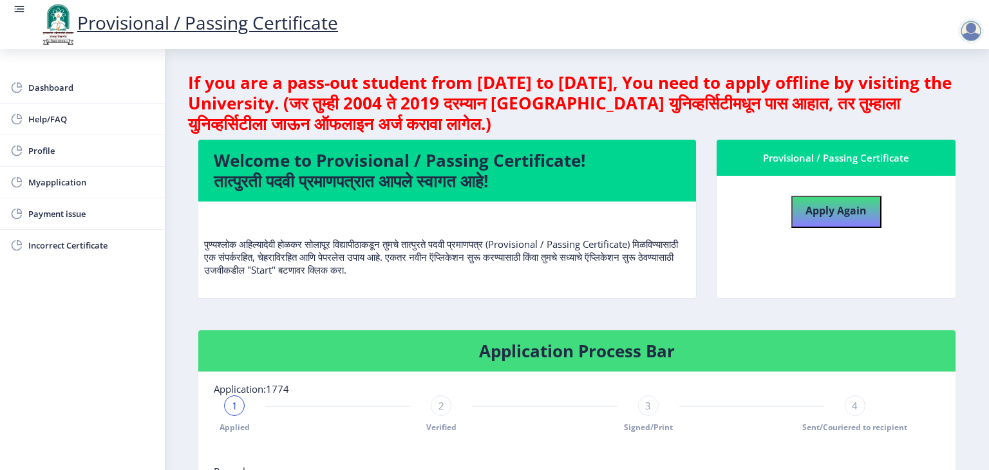  I want to click on span: Myapplication, so click(91, 182).